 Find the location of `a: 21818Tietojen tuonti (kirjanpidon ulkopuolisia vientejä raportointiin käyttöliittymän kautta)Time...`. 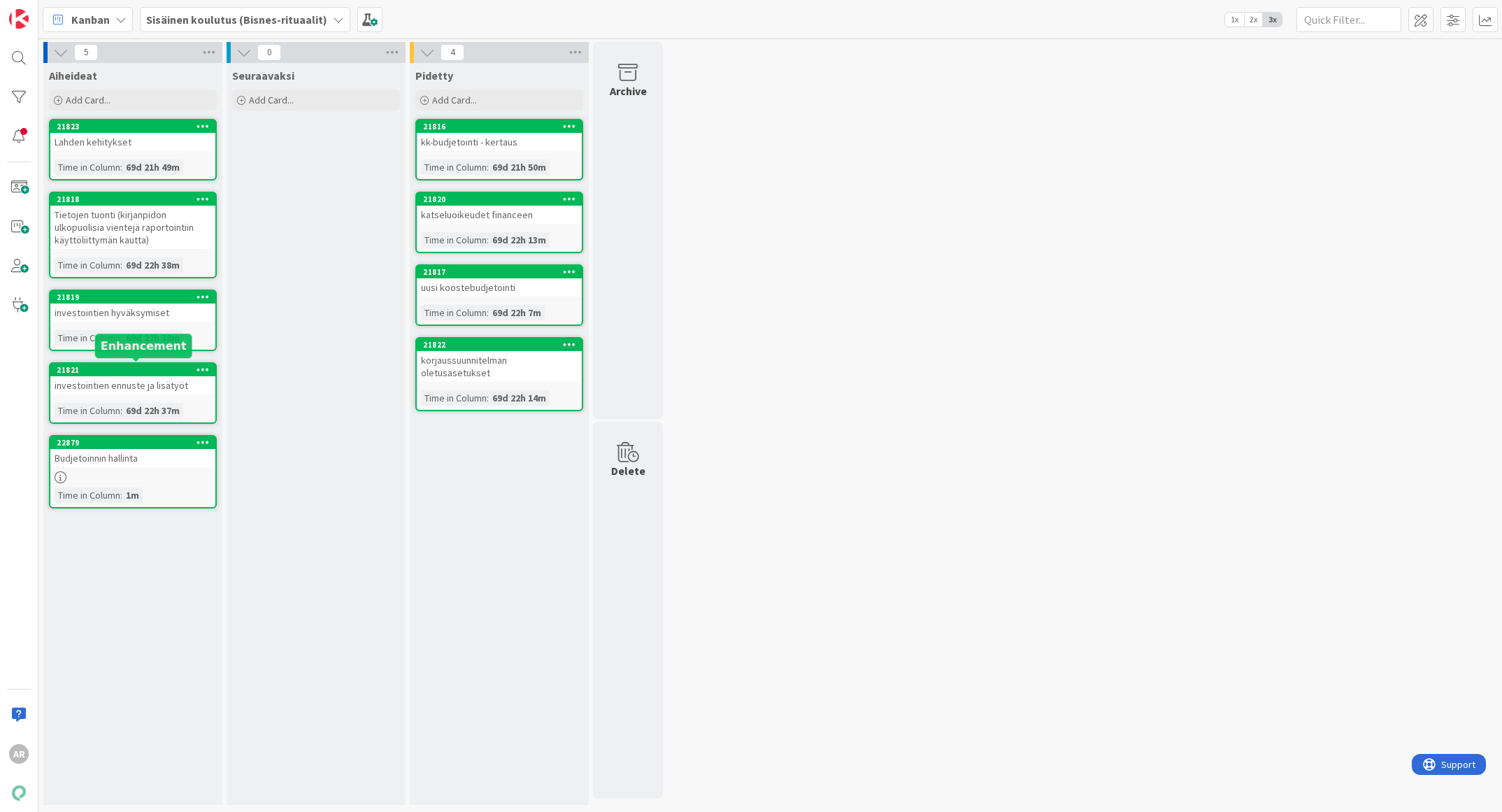

a: 21818Tietojen tuonti (kirjanpidon ulkopuolisia vientejä raportointiin käyttöliittymän kautta)Time... is located at coordinates (132, 234).